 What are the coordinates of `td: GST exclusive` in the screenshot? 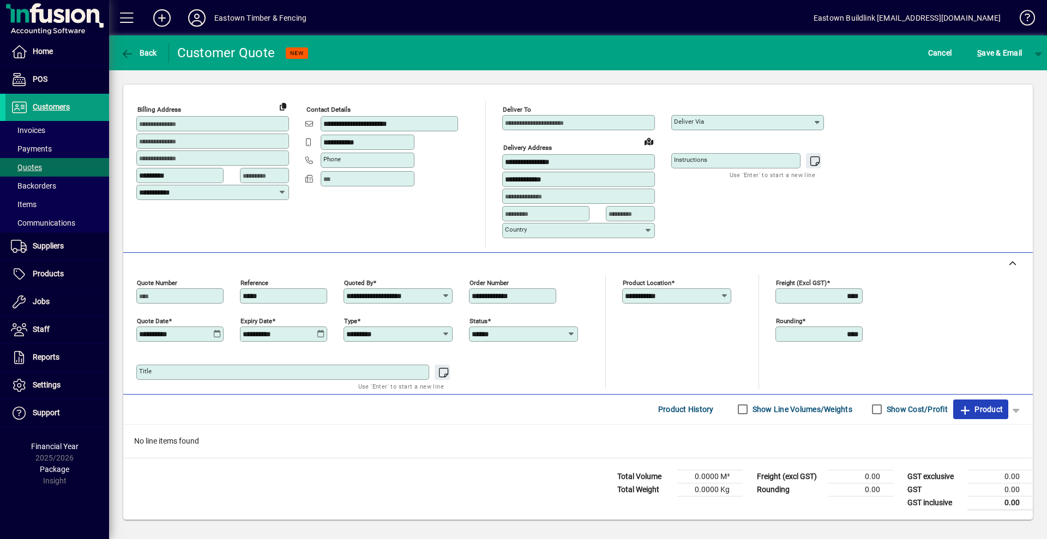 It's located at (935, 477).